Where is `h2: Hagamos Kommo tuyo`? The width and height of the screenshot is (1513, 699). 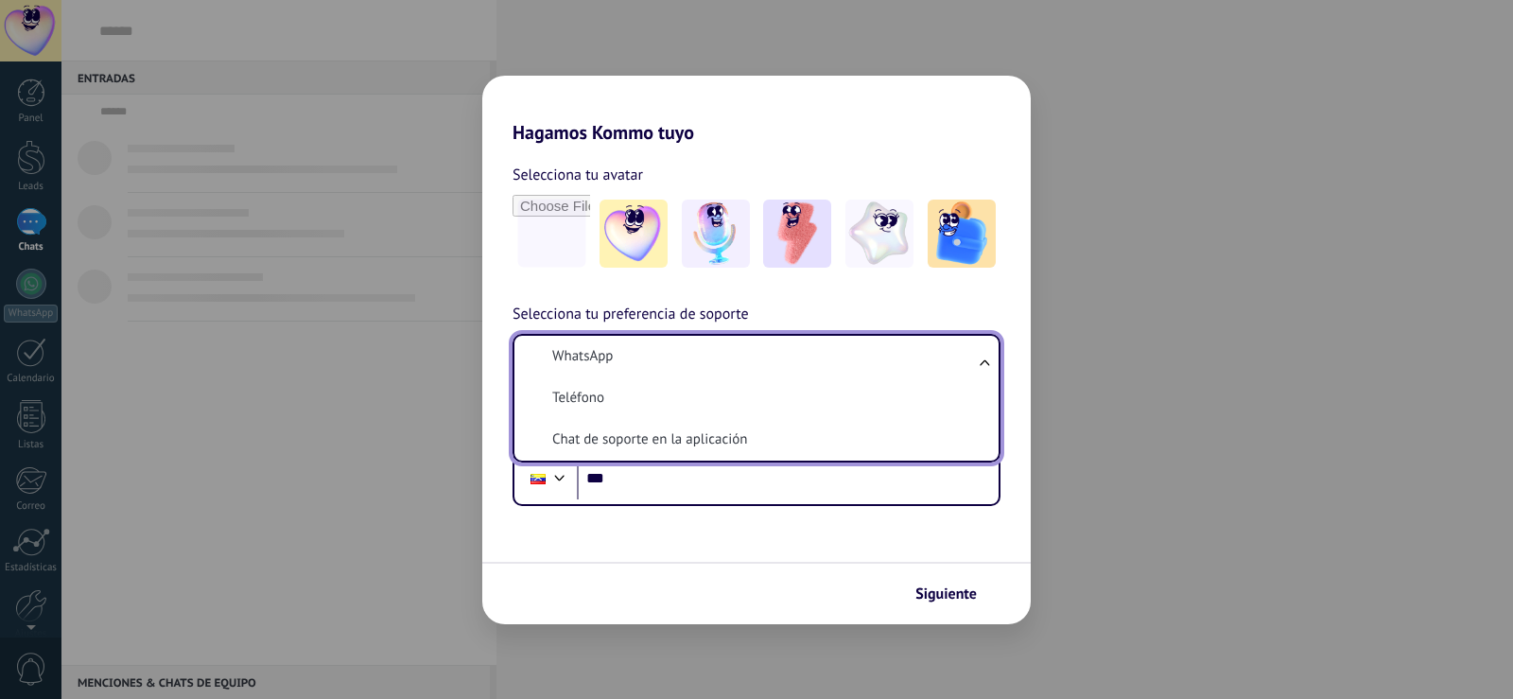
h2: Hagamos Kommo tuyo is located at coordinates (756, 110).